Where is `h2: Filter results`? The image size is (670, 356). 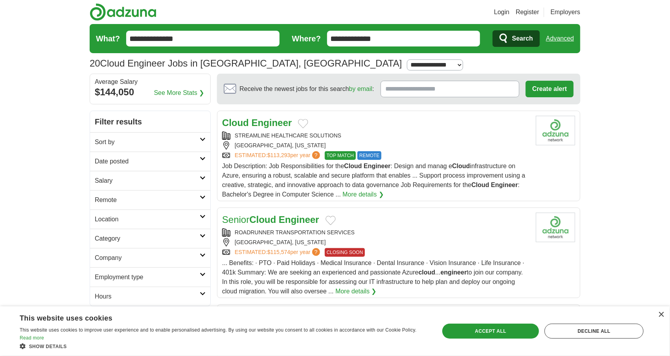
h2: Filter results is located at coordinates (150, 122).